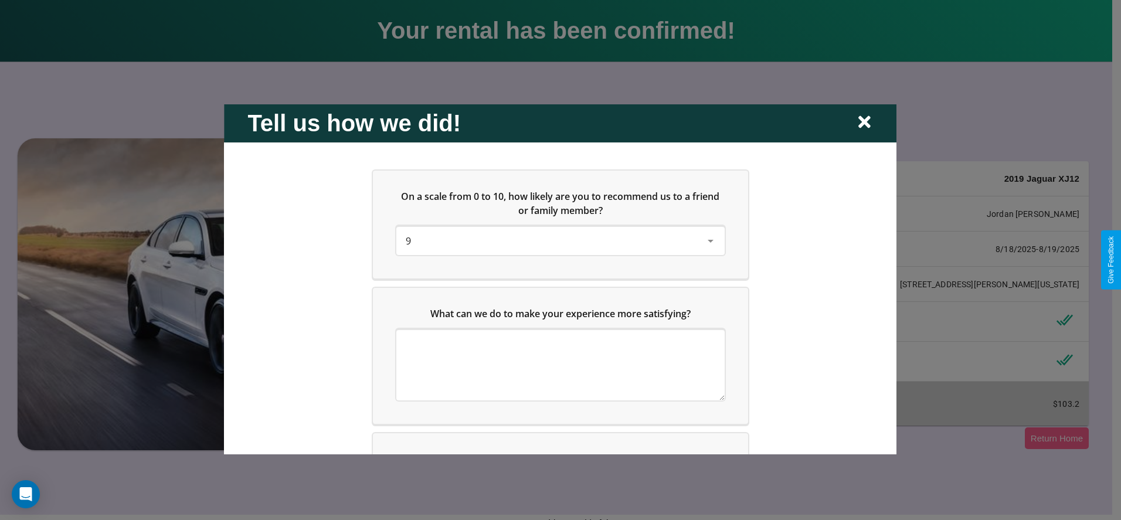  What do you see at coordinates (26, 494) in the screenshot?
I see `div: Open Intercom Messenger` at bounding box center [26, 494].